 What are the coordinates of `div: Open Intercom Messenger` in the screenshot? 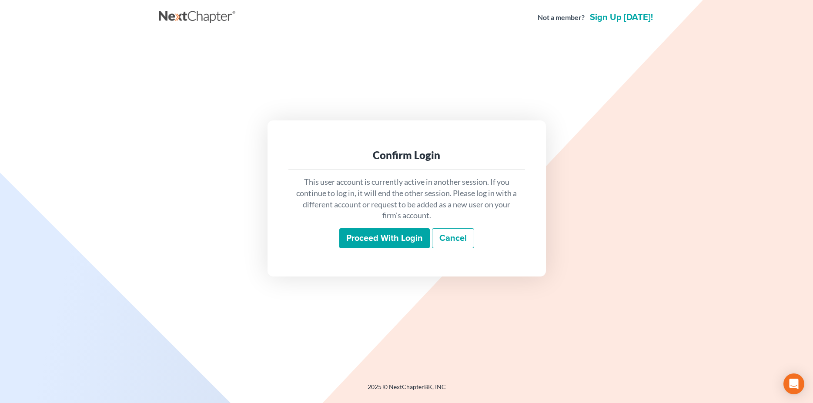 It's located at (794, 384).